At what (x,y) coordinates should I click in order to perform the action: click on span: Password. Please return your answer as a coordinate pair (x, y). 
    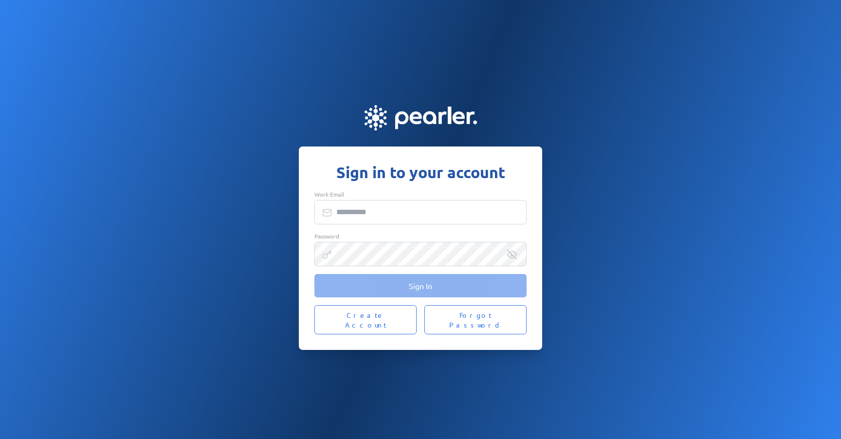
    Looking at the image, I should click on (327, 236).